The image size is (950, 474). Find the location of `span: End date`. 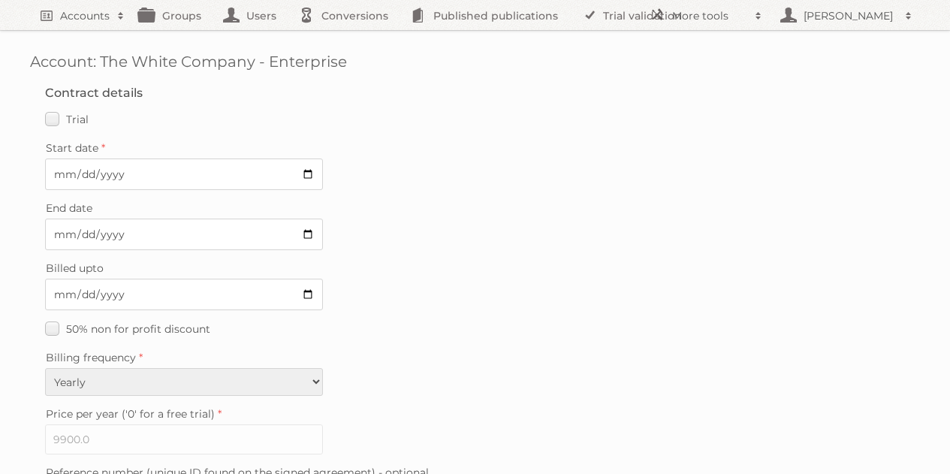

span: End date is located at coordinates (69, 208).